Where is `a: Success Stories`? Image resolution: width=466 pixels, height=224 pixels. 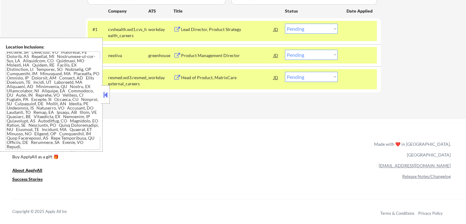
a: Success Stories is located at coordinates (32, 179).